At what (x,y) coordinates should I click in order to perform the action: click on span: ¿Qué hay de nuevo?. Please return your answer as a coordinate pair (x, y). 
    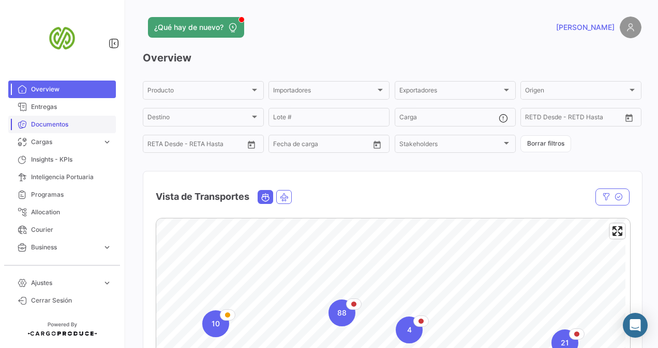
    Looking at the image, I should click on (189, 27).